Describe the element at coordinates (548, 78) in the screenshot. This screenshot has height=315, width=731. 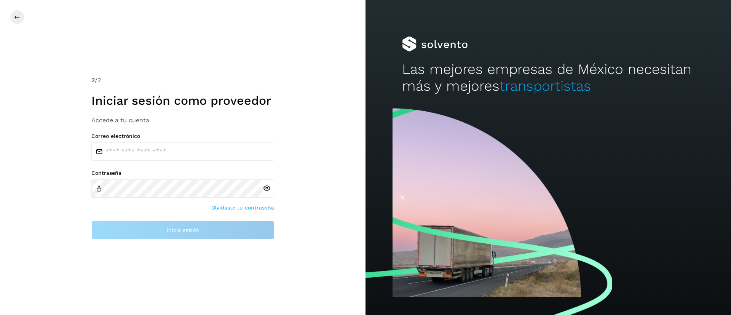
I see `h2: Las mejores empresas de México necesitan más y mejores` at that location.